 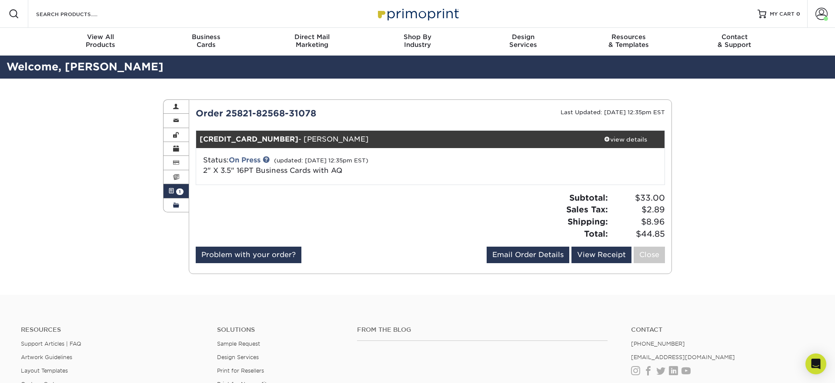 What do you see at coordinates (722, 330) in the screenshot?
I see `a: Contact` at bounding box center [722, 330].